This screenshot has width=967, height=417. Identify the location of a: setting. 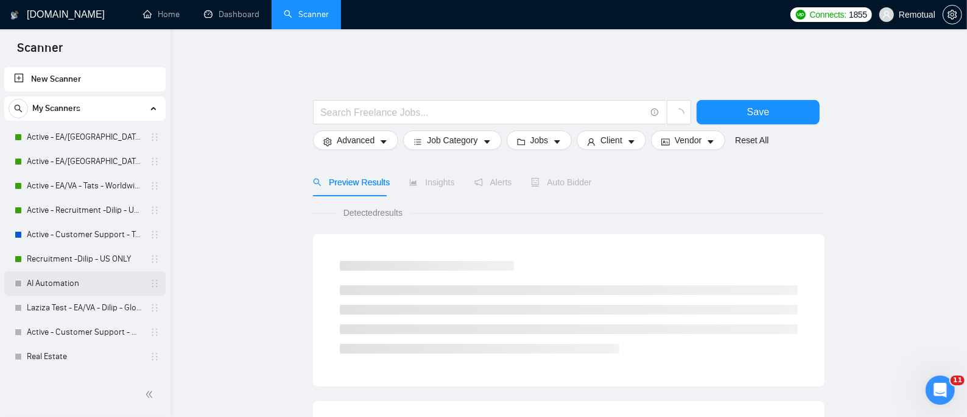
(953, 15).